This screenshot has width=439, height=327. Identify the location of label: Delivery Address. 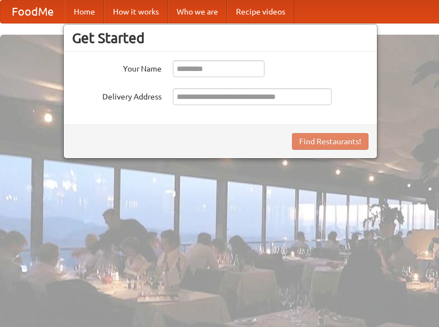
(117, 95).